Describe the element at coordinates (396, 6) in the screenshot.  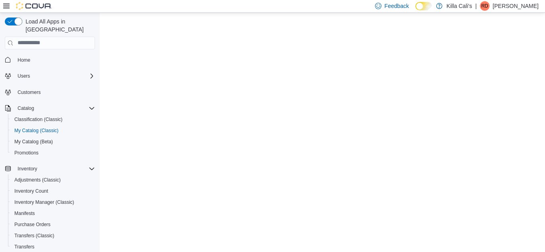
I see `span: Feedback` at that location.